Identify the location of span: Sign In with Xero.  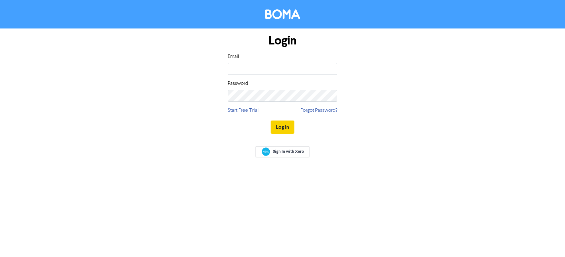
(288, 152).